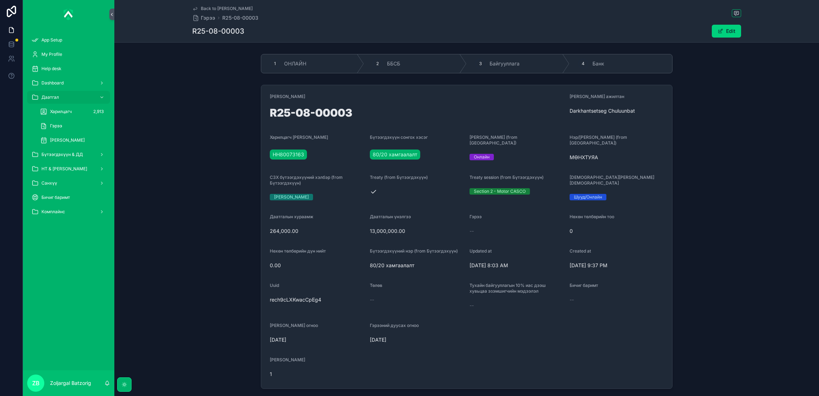  What do you see at coordinates (580, 251) in the screenshot?
I see `span: Created at` at bounding box center [580, 251].